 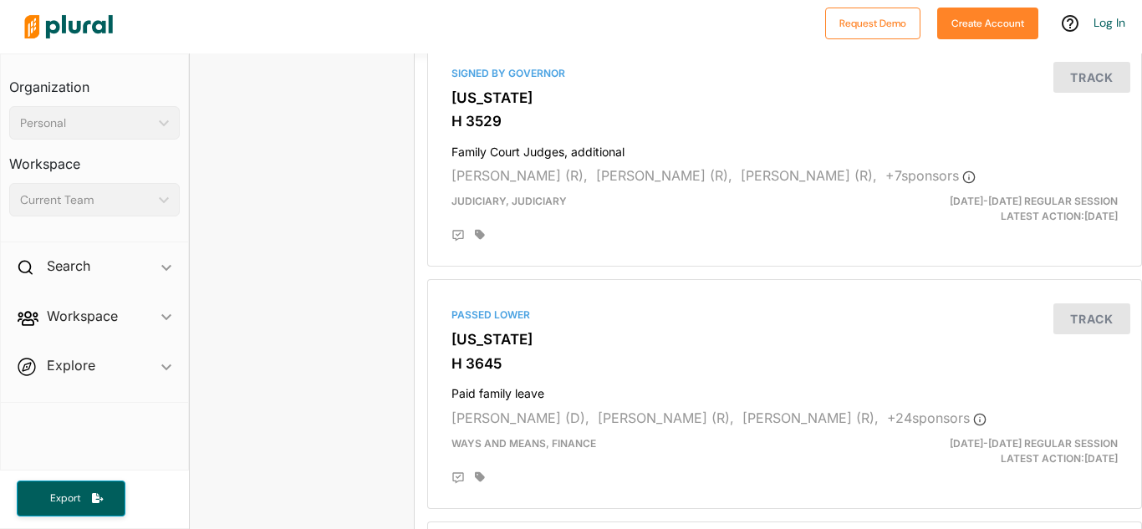 What do you see at coordinates (784, 74) in the screenshot?
I see `div: Signed by Governor` at bounding box center [784, 74].